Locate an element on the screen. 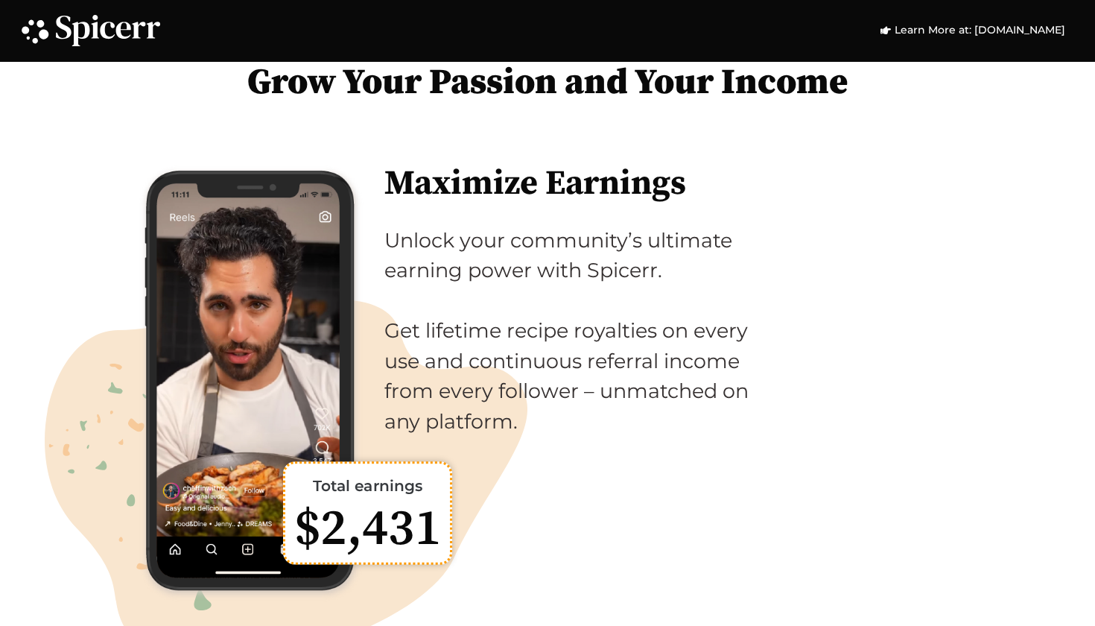 Image resolution: width=1095 pixels, height=626 pixels. div: Total earnings is located at coordinates (367, 486).